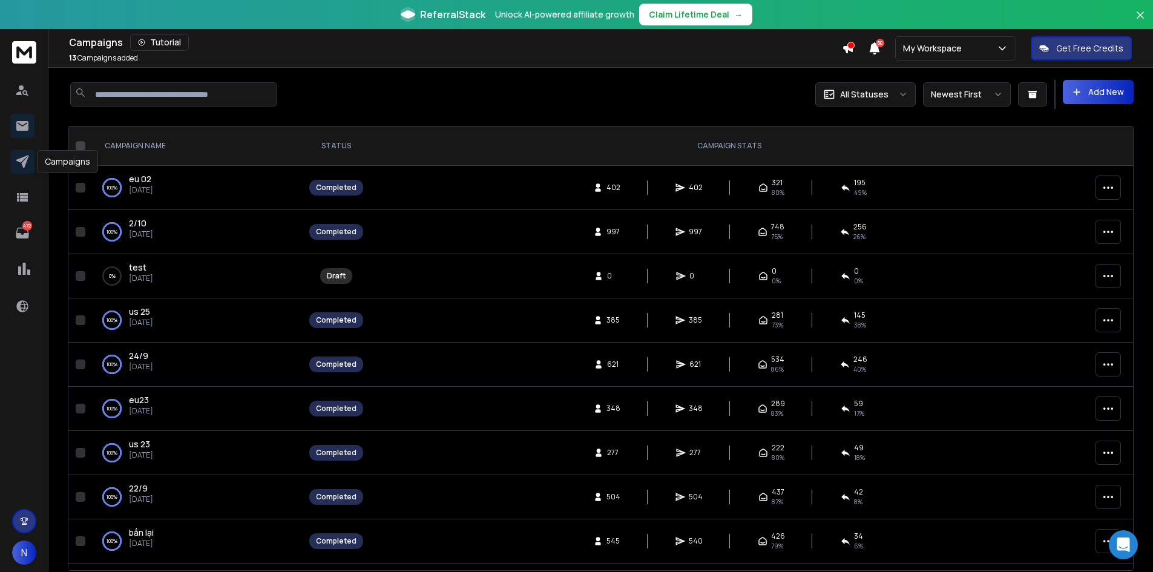 This screenshot has width=1153, height=572. I want to click on span: bắn lại, so click(141, 532).